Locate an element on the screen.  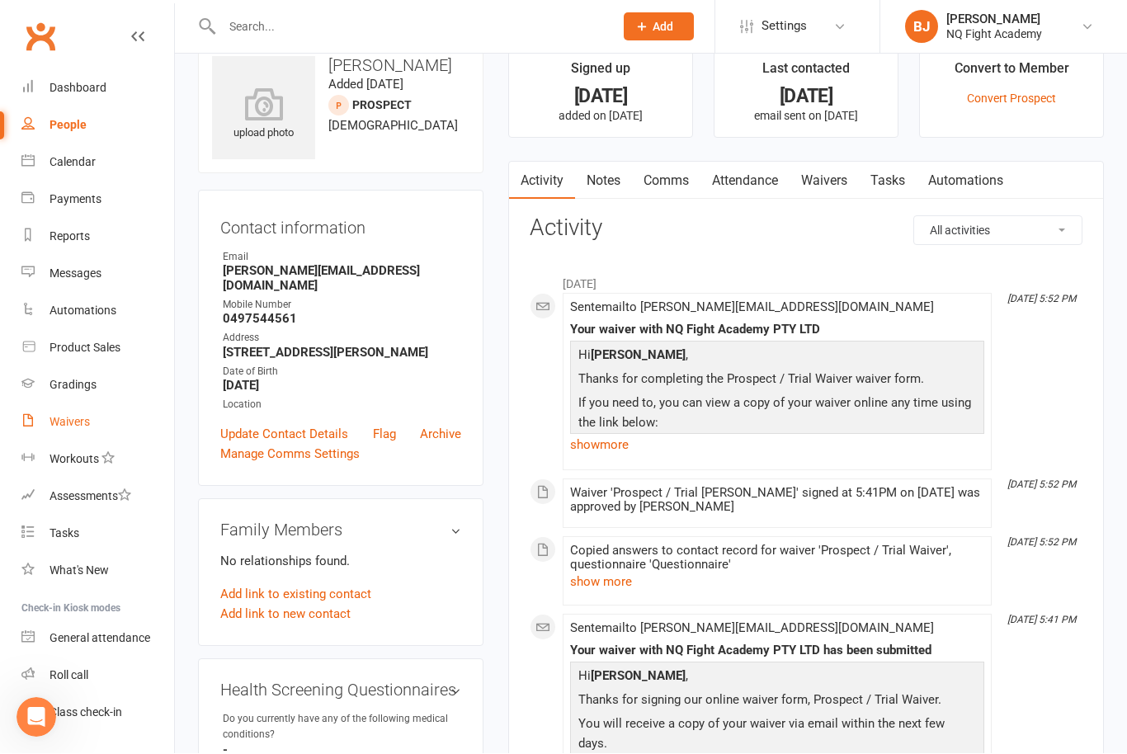
div: General attendance is located at coordinates (100, 638).